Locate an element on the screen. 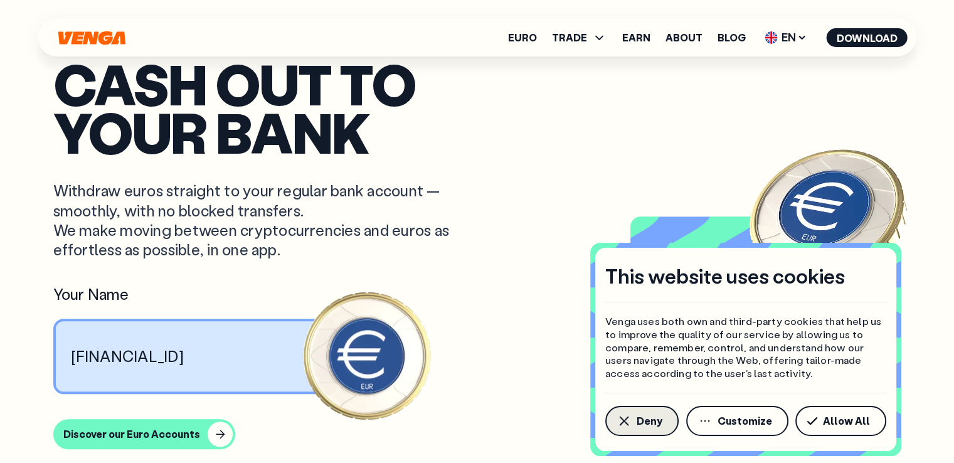 The height and width of the screenshot is (463, 954). img: Euro coin is located at coordinates (366, 355).